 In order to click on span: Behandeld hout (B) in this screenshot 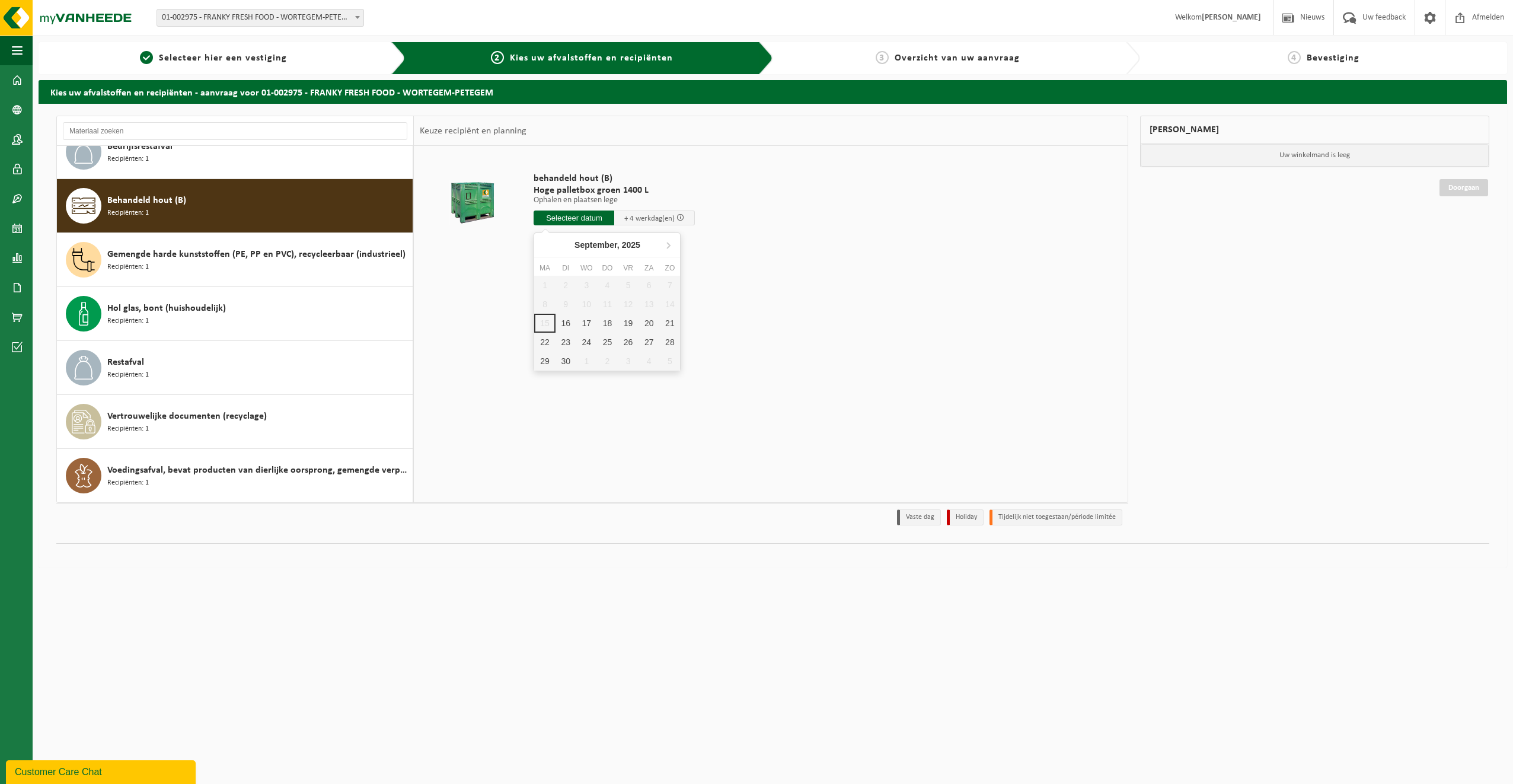, I will do `click(147, 200)`.